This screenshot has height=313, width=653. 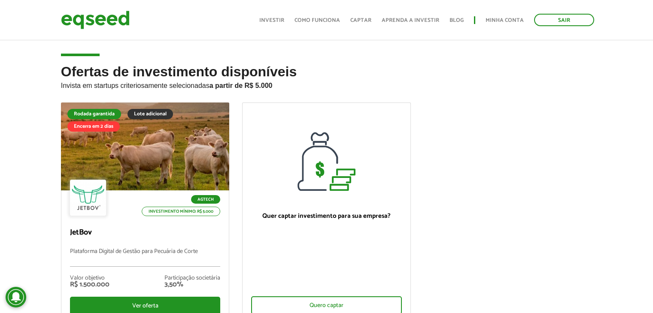 What do you see at coordinates (192, 285) in the screenshot?
I see `div: 3,50%` at bounding box center [192, 285].